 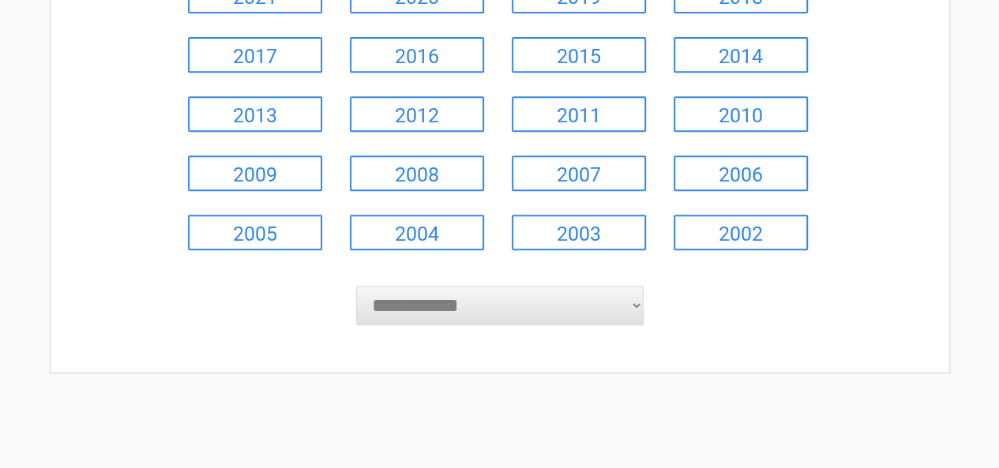 I want to click on a: 2011, so click(x=579, y=114).